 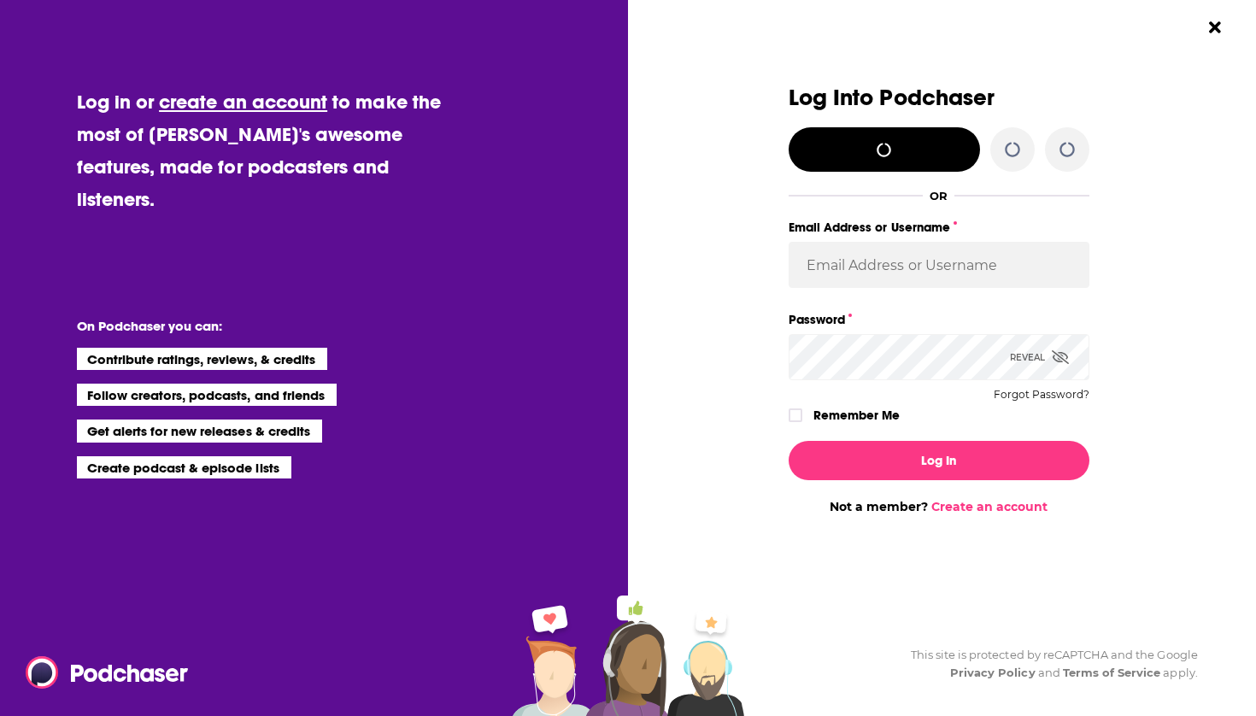 I want to click on div: Not a member?, so click(x=939, y=507).